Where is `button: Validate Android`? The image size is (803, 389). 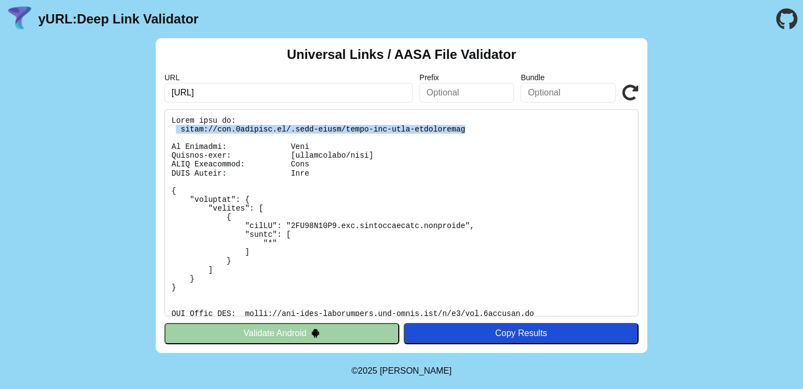
button: Validate Android is located at coordinates (282, 334).